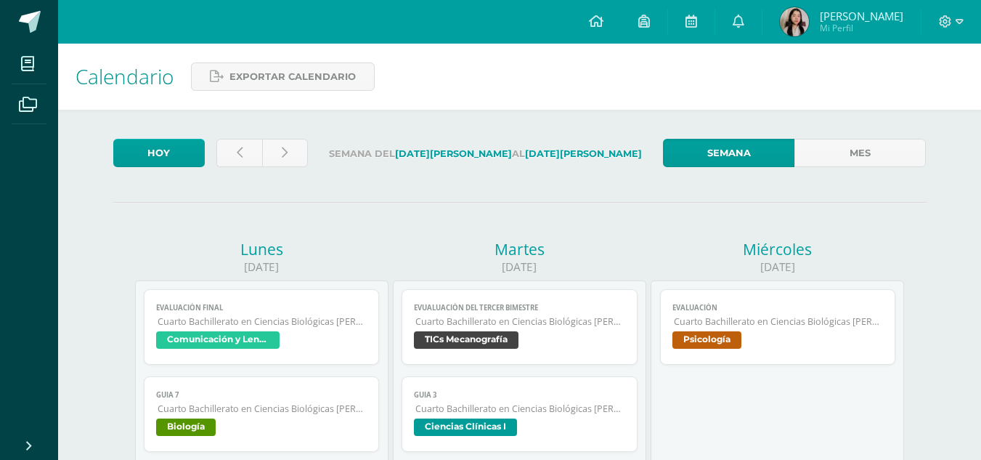 The height and width of the screenshot is (460, 981). Describe the element at coordinates (159, 152) in the screenshot. I see `a: Hoy` at that location.